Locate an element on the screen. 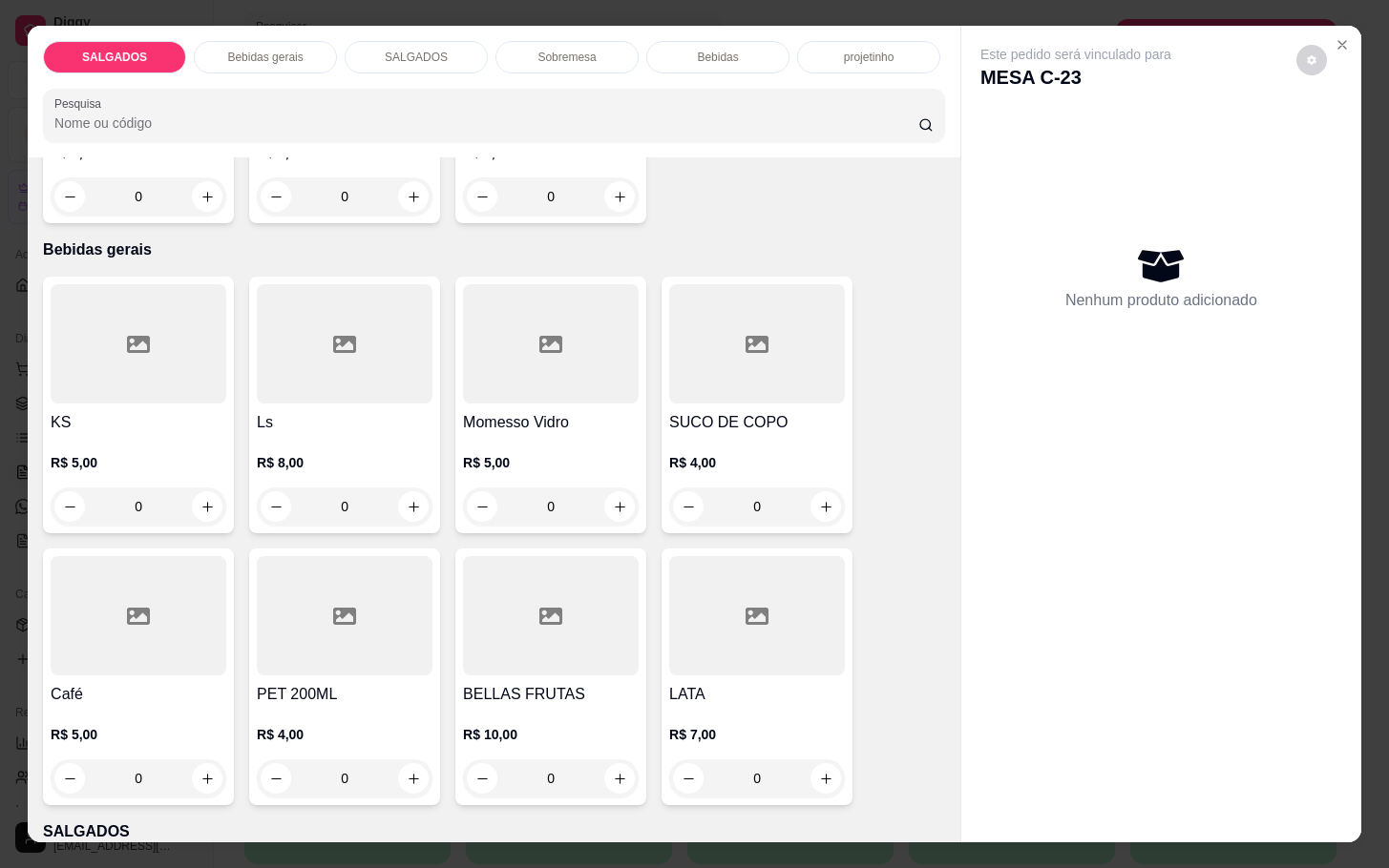 This screenshot has height=868, width=1389. h4: KS is located at coordinates (139, 423).